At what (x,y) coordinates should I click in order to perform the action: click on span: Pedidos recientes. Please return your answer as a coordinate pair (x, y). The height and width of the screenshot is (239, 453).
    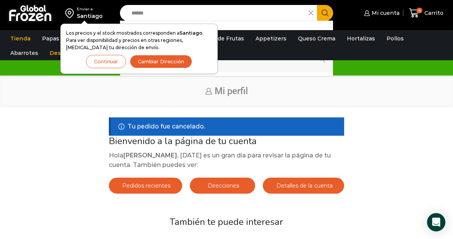
    Looking at the image, I should click on (145, 186).